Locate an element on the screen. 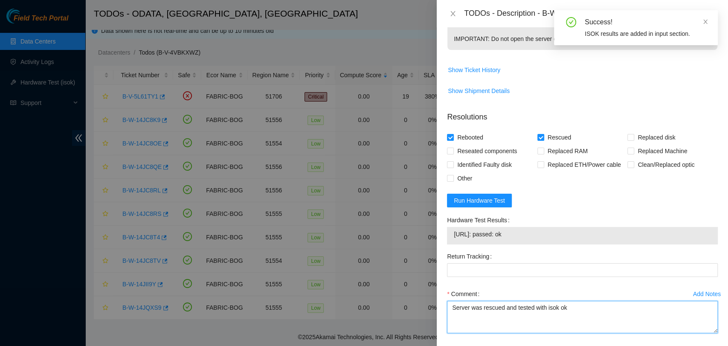  span: Rebooted is located at coordinates (470, 137).